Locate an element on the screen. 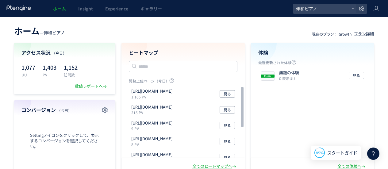 The width and height of the screenshot is (388, 169). p: http://shinwa-piano.jp/lp is located at coordinates (152, 155).